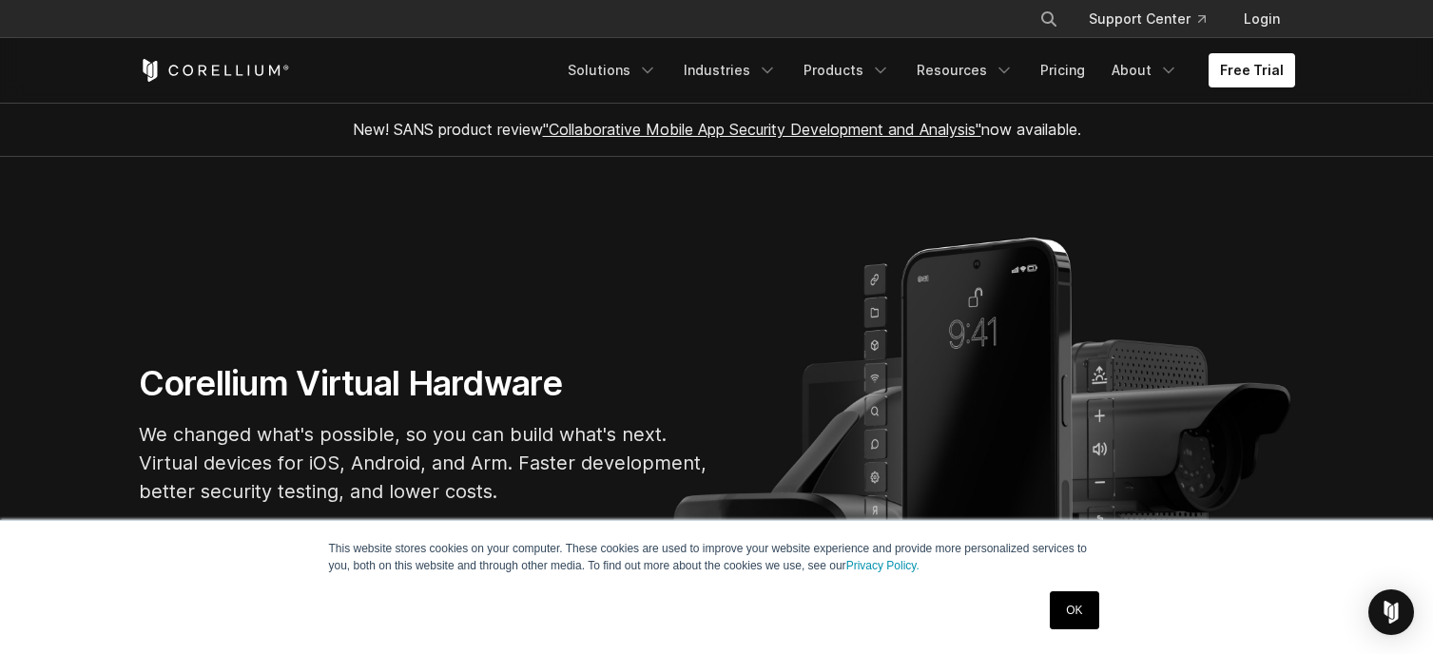 This screenshot has height=654, width=1433. Describe the element at coordinates (730, 70) in the screenshot. I see `a: Industries` at that location.